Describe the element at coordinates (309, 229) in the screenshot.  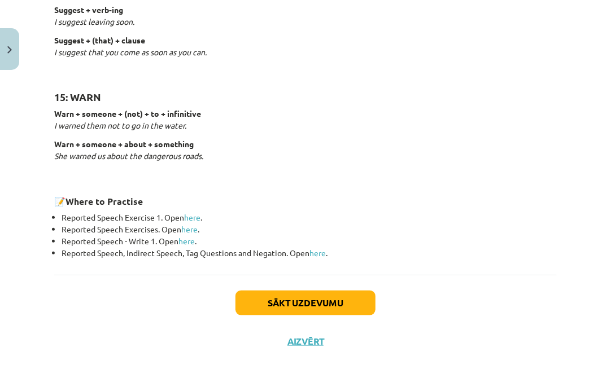
I see `li: Reported Speech Exercises. Open .` at that location.